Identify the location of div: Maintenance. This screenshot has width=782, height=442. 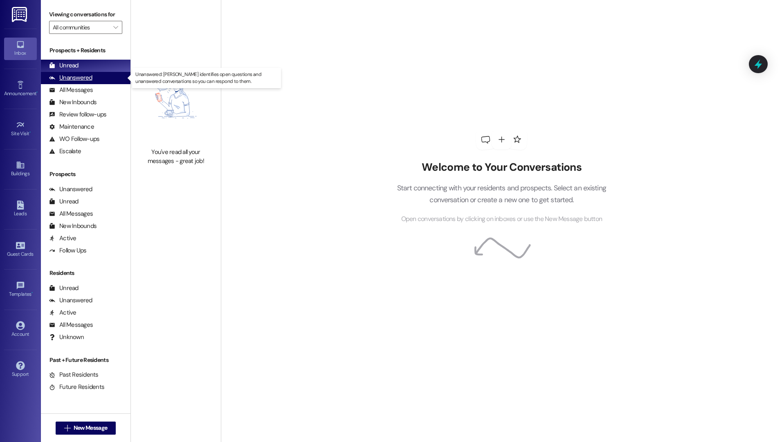
(72, 127).